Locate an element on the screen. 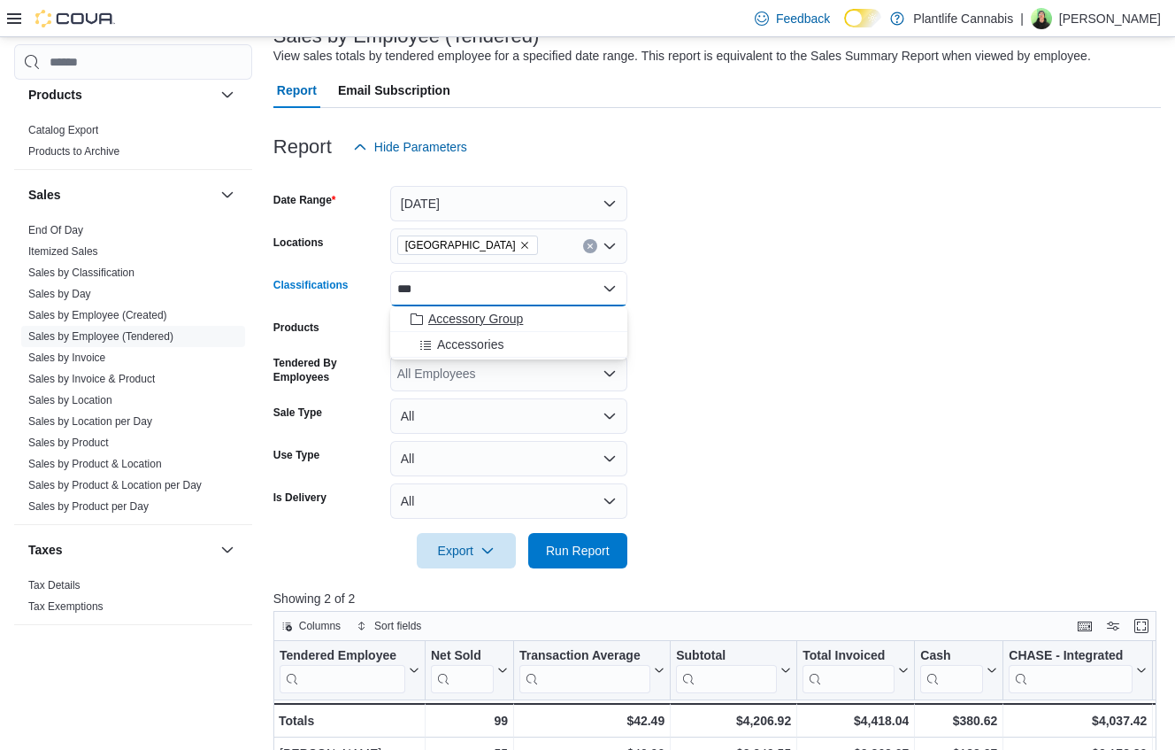 The image size is (1175, 750). span: Tax Exemptions is located at coordinates (65, 606).